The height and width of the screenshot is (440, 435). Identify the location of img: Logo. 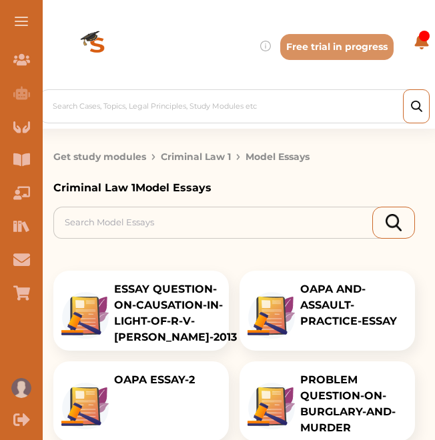
(97, 47).